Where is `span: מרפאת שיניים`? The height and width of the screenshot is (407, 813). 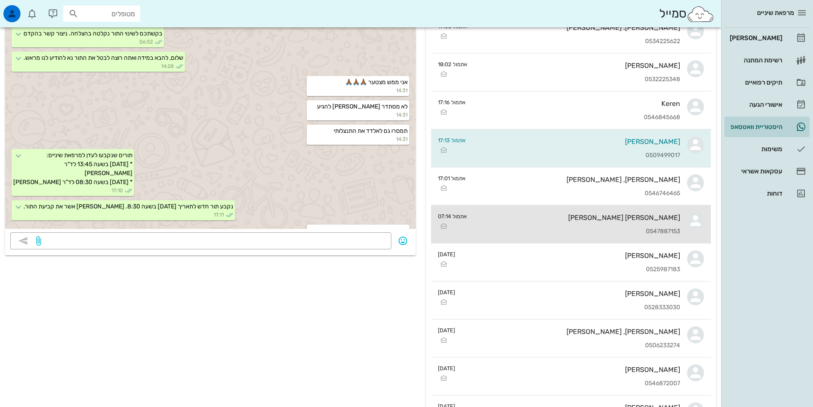
span: מרפאת שיניים is located at coordinates (776, 13).